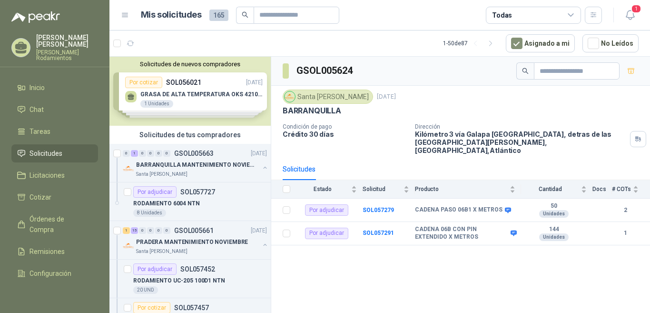  Describe the element at coordinates (191, 307) in the screenshot. I see `p: SOL057457` at that location.